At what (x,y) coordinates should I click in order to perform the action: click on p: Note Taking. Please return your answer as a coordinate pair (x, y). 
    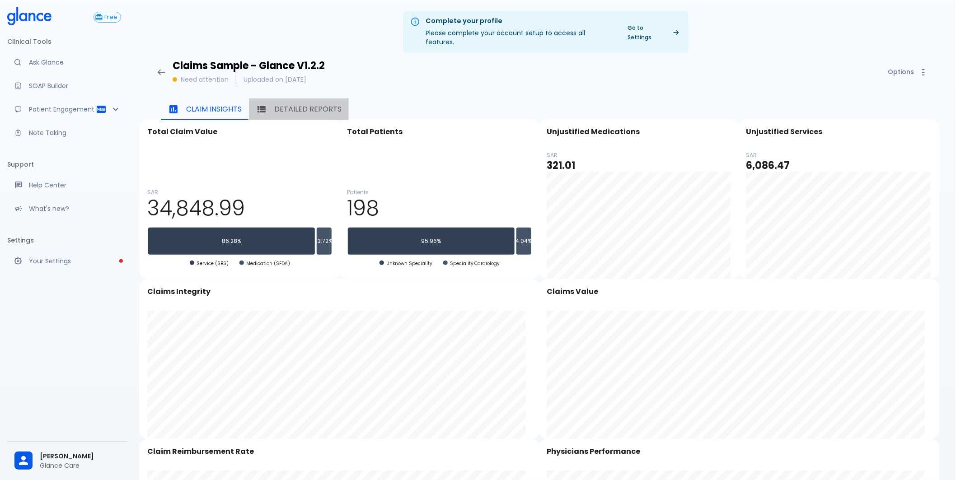
    Looking at the image, I should click on (75, 133).